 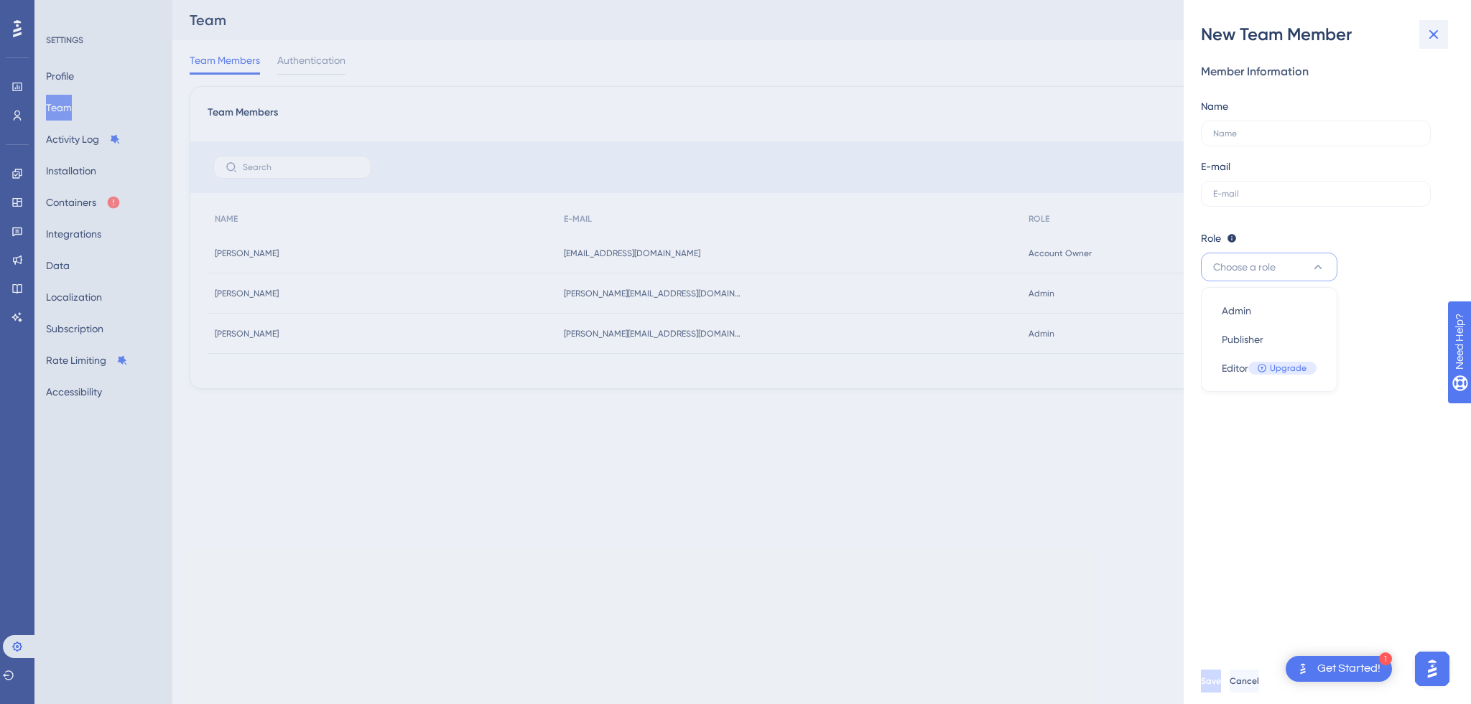 I want to click on div: E-mail, so click(x=1215, y=167).